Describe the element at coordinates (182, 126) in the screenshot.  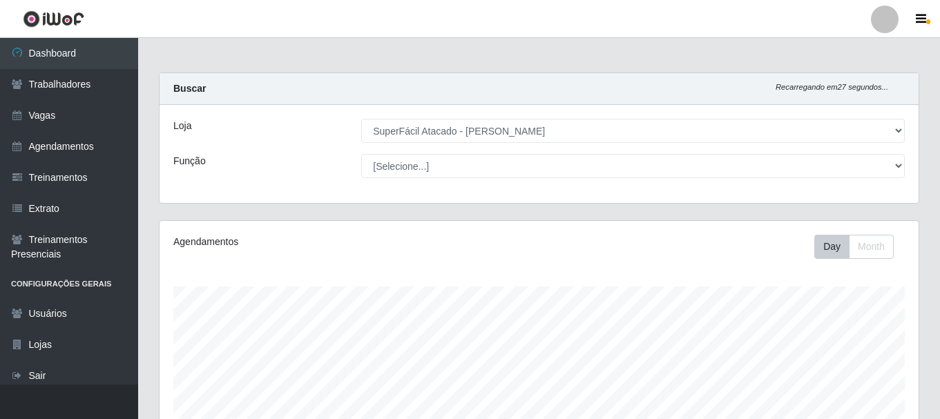
I see `label: Loja` at that location.